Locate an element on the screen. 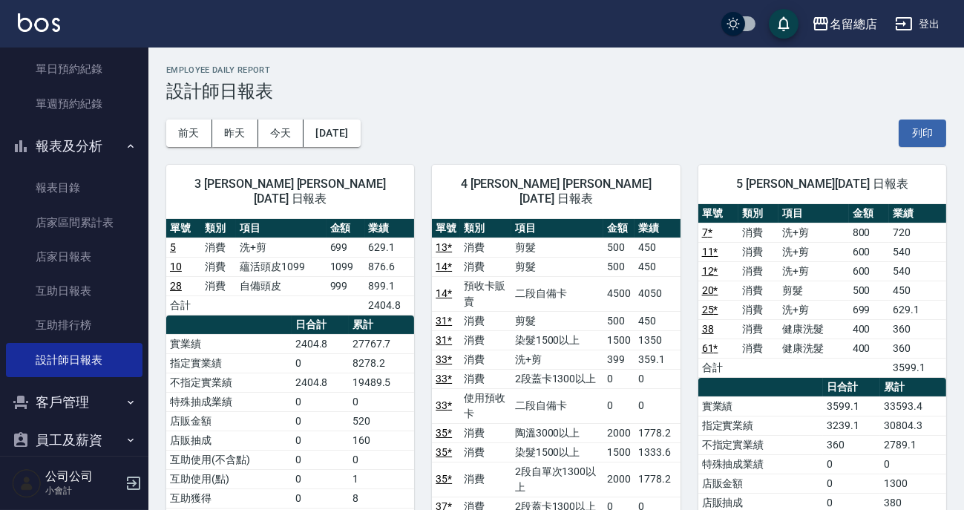  td: 實業績 is located at coordinates (229, 344).